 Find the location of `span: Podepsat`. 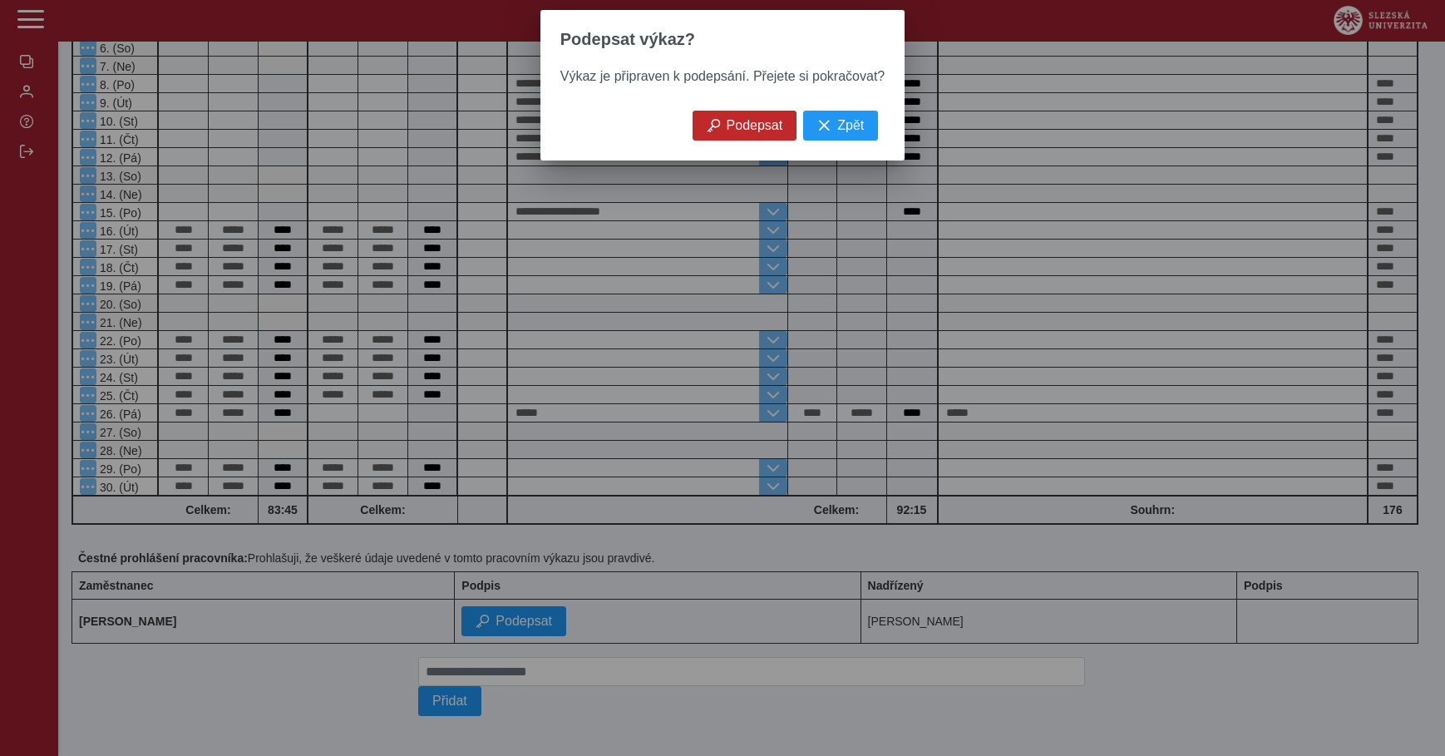

span: Podepsat is located at coordinates (755, 126).